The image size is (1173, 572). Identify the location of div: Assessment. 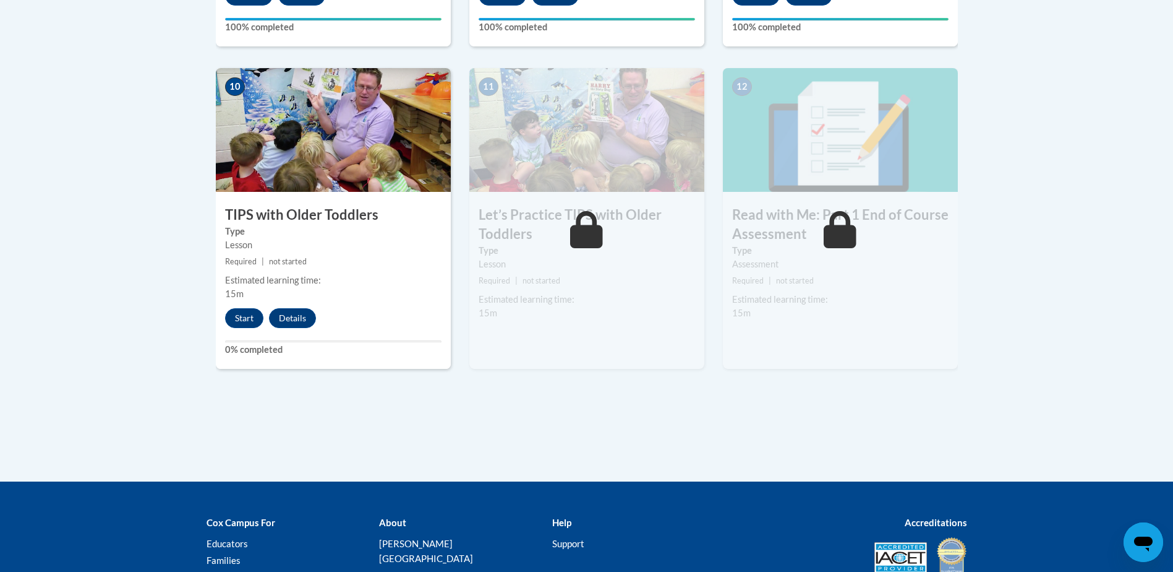
(841, 264).